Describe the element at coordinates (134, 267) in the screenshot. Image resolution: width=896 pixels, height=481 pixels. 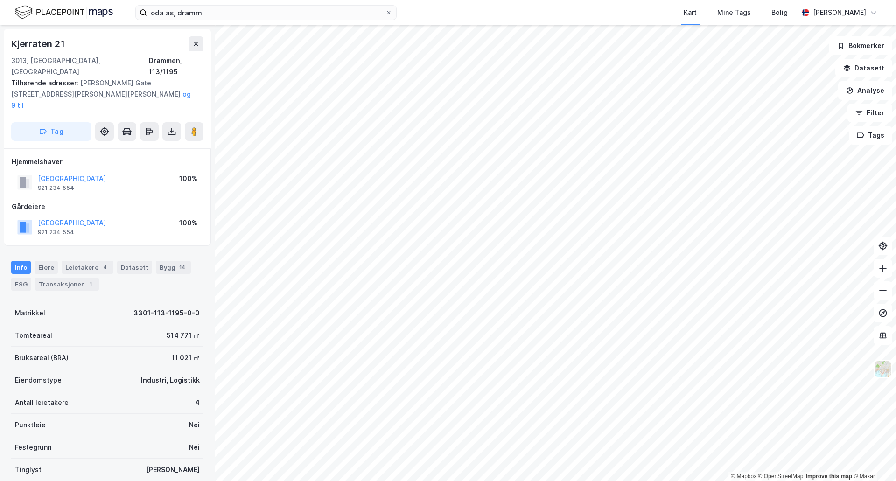
I see `div: Datasett` at that location.